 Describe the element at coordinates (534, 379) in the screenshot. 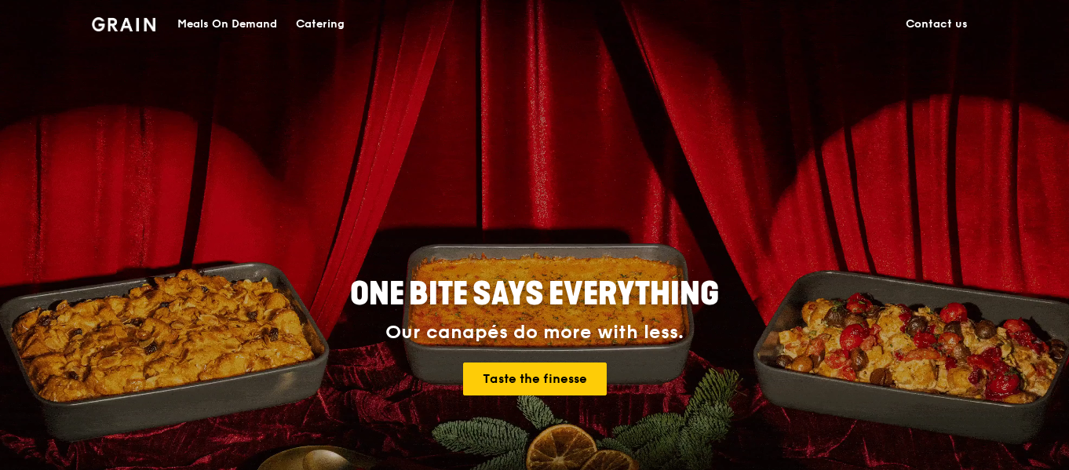

I see `a: Taste the finesse` at that location.